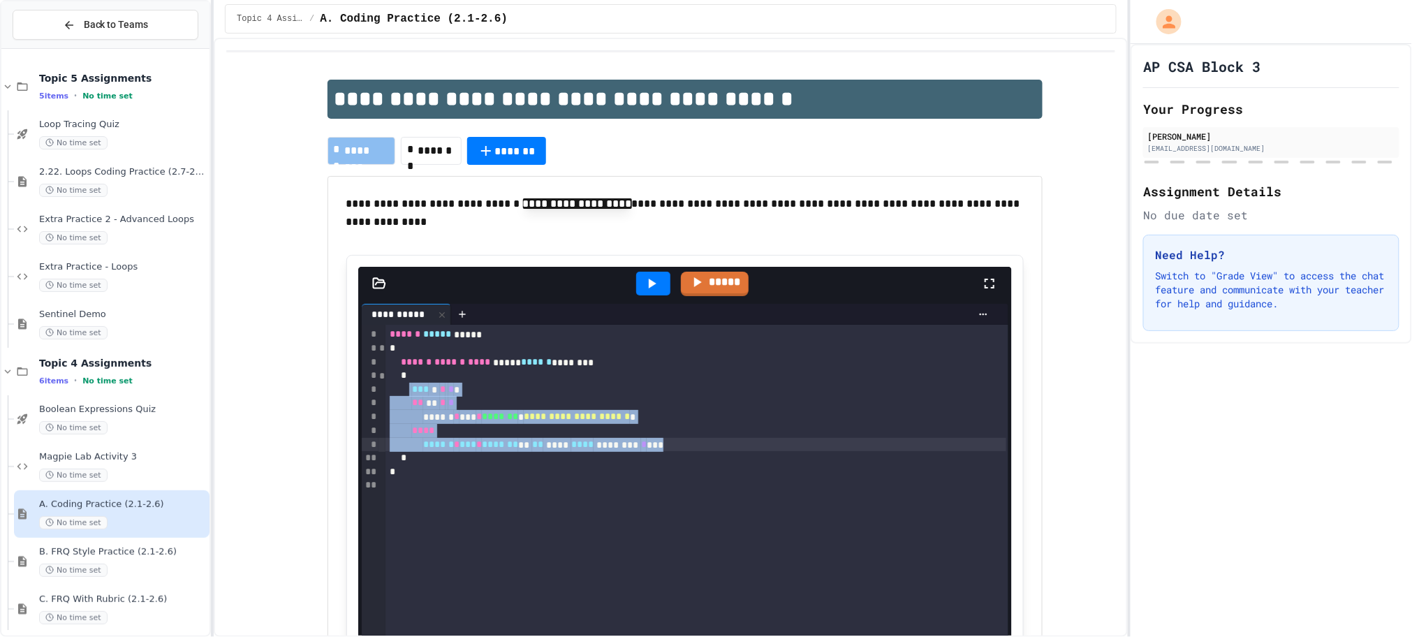  I want to click on span: 2.22. Loops Coding Practice (2.7-2.12), so click(123, 172).